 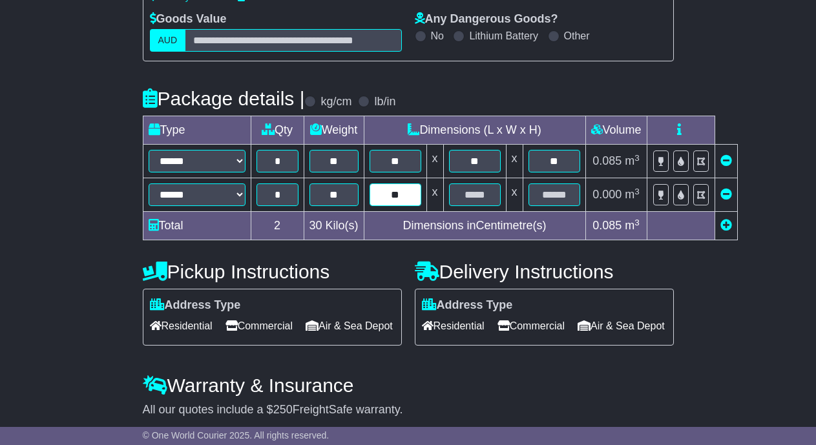 What do you see at coordinates (408, 385) in the screenshot?
I see `h4: Warranty & Insurance` at bounding box center [408, 385].